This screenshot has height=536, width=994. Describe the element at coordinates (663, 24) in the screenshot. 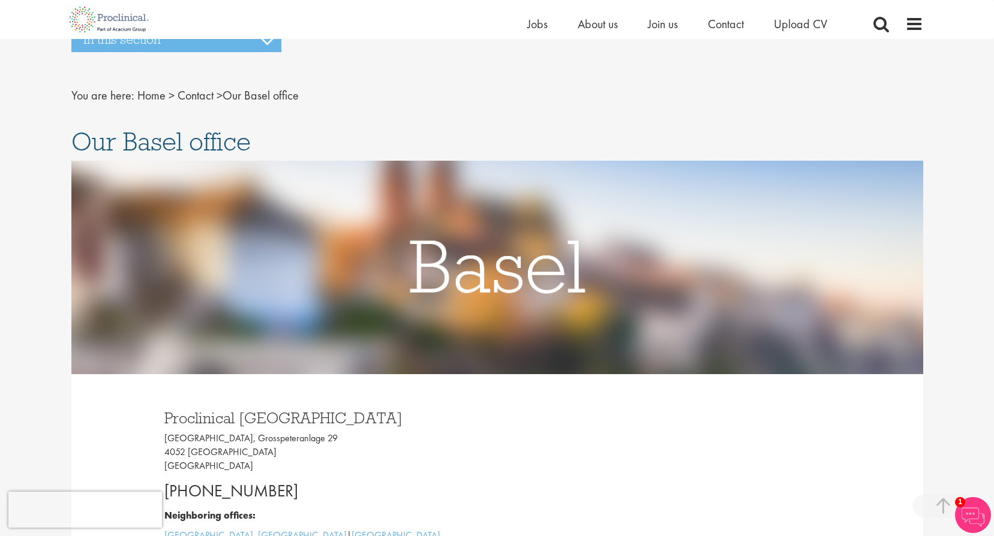

I see `span: Join us` at that location.